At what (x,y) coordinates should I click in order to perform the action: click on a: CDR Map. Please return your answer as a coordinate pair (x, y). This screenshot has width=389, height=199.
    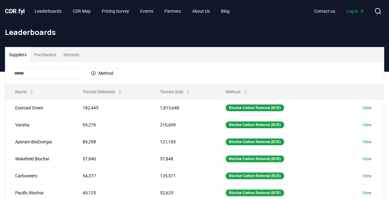
    Looking at the image, I should click on (82, 11).